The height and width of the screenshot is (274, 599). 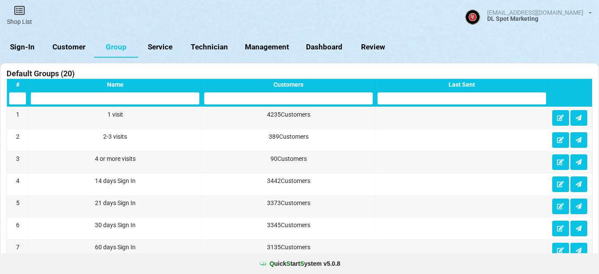 I want to click on div: 389 Customers, so click(x=288, y=136).